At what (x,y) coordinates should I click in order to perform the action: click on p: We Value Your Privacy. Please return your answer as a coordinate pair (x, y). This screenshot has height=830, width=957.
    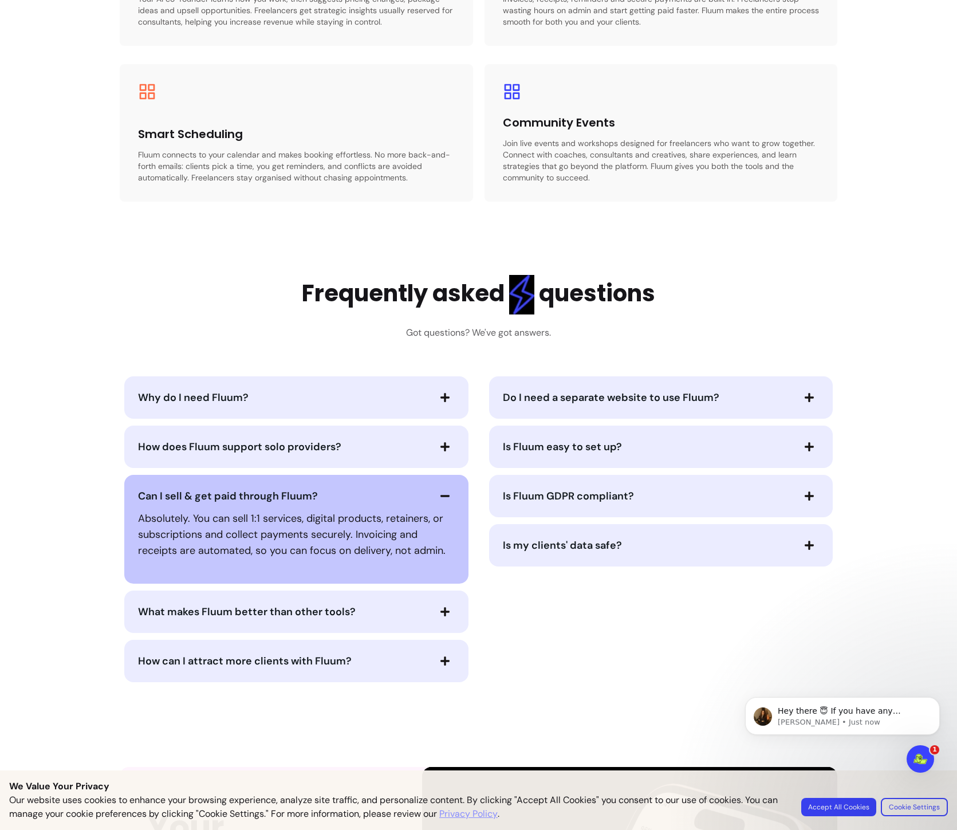
    Looking at the image, I should click on (478, 787).